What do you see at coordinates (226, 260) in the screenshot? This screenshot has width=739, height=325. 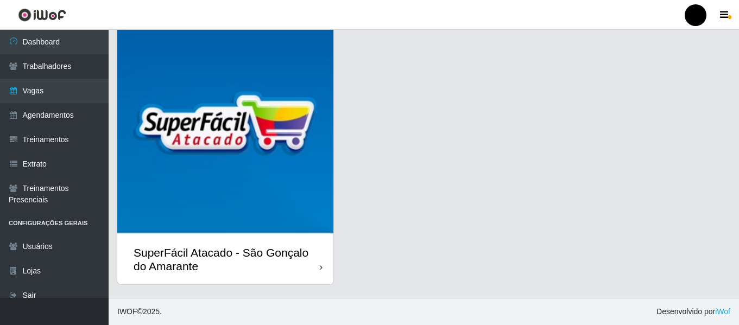 I see `div: SuperFácil Atacado - São Gonçalo do Amarante` at bounding box center [226, 260].